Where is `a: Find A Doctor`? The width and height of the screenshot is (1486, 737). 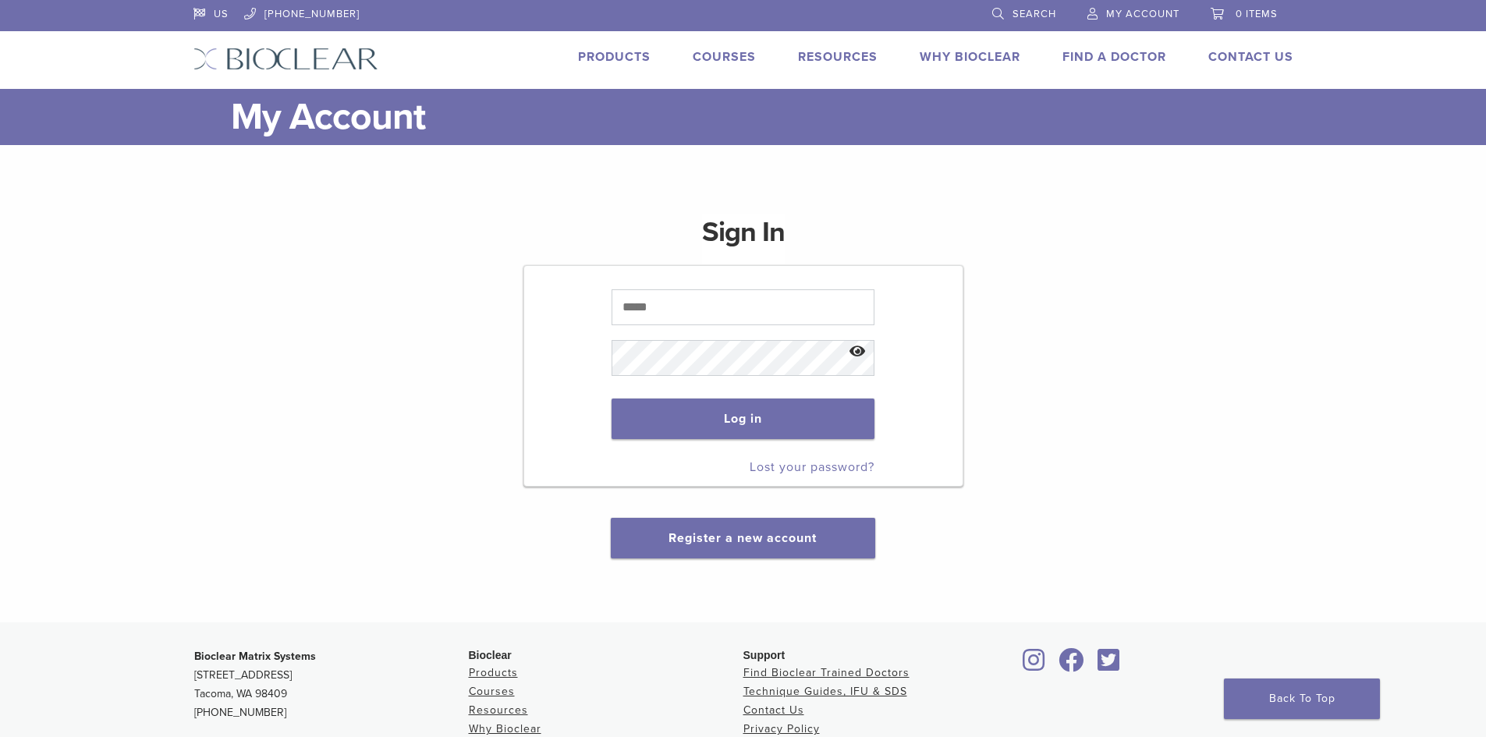 a: Find A Doctor is located at coordinates (1114, 57).